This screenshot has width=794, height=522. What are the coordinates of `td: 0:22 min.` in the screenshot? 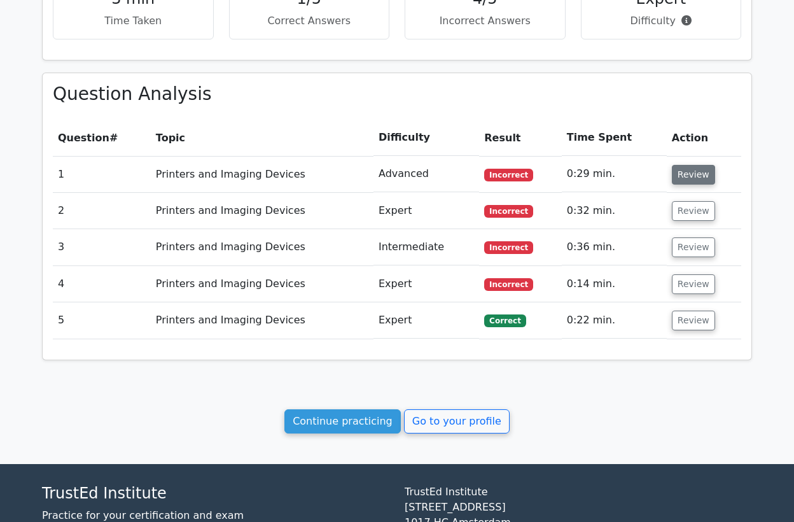 It's located at (614, 320).